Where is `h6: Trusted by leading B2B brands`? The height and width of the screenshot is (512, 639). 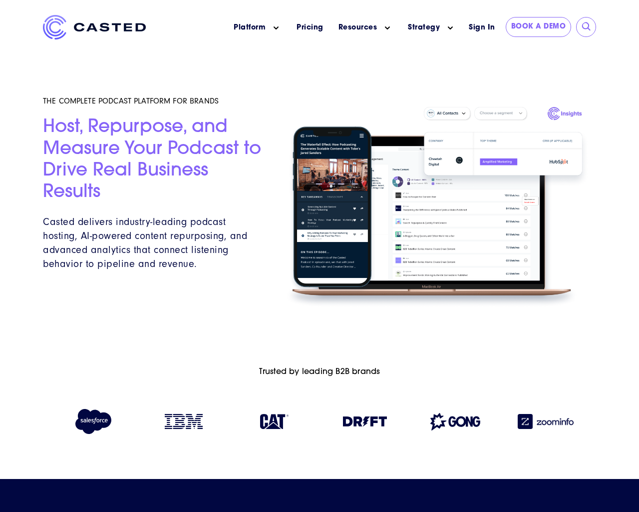
h6: Trusted by leading B2B brands is located at coordinates (320, 372).